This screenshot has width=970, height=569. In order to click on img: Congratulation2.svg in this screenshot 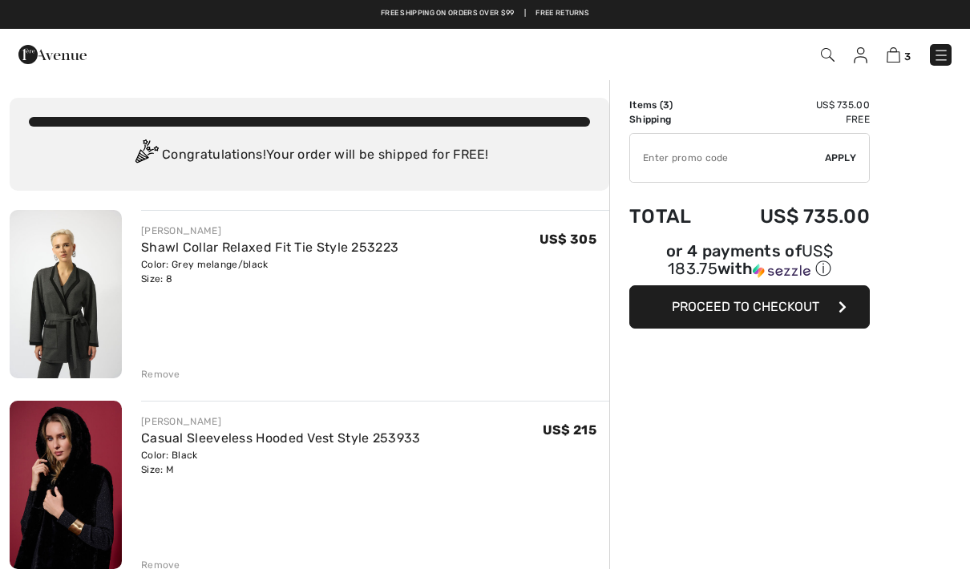, I will do `click(146, 156)`.